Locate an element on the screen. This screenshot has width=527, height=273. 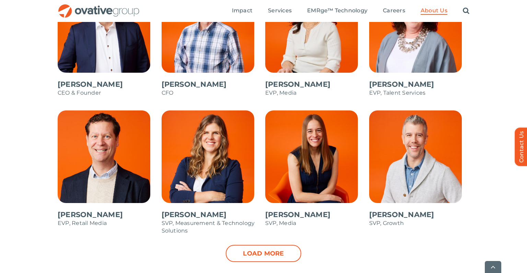
a: Load more is located at coordinates (264, 254).